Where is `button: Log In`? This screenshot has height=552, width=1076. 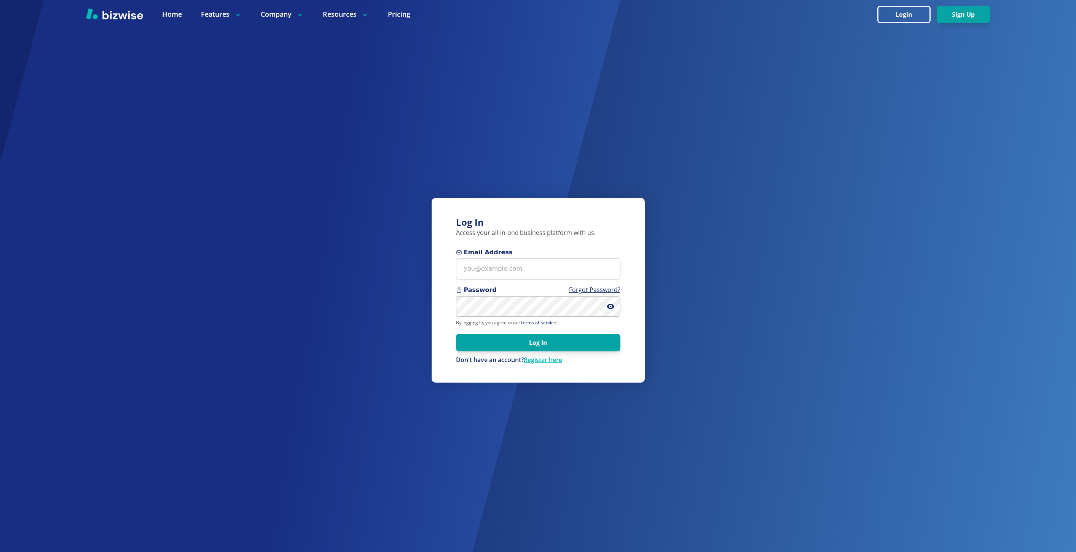
button: Log In is located at coordinates (538, 343).